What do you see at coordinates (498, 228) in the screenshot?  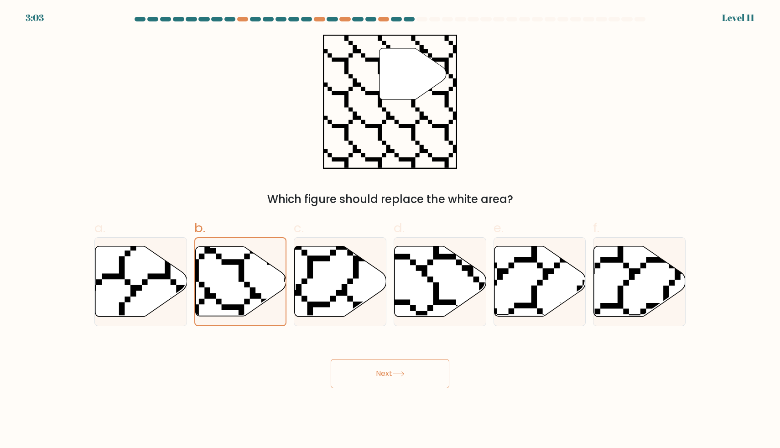 I see `span: e.` at bounding box center [498, 228].